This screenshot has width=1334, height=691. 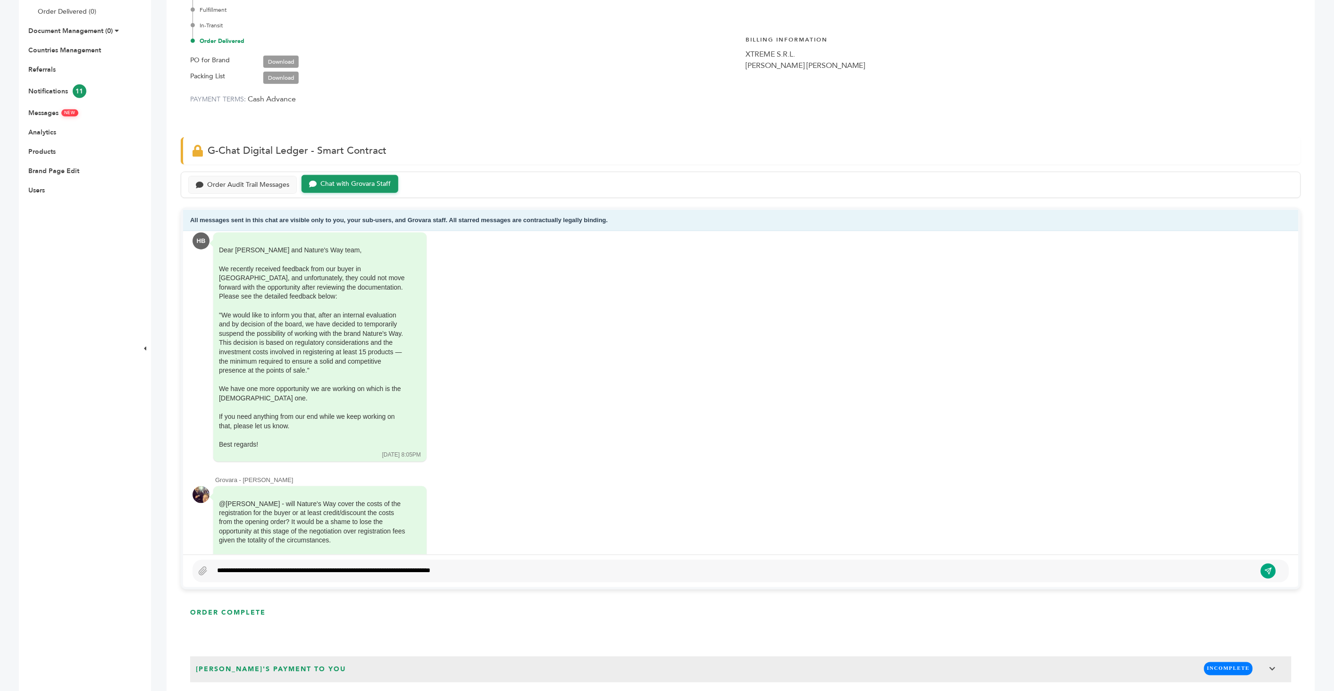 I want to click on div: HB, so click(x=201, y=241).